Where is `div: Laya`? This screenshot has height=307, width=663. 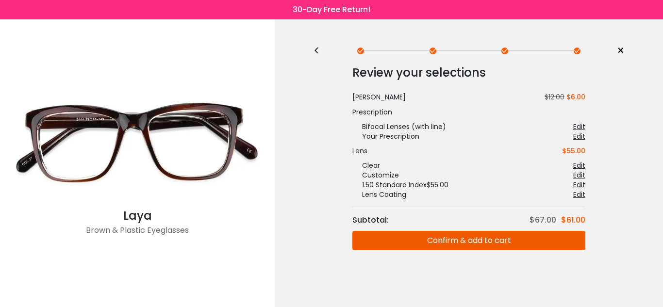
div: Laya is located at coordinates (137, 216).